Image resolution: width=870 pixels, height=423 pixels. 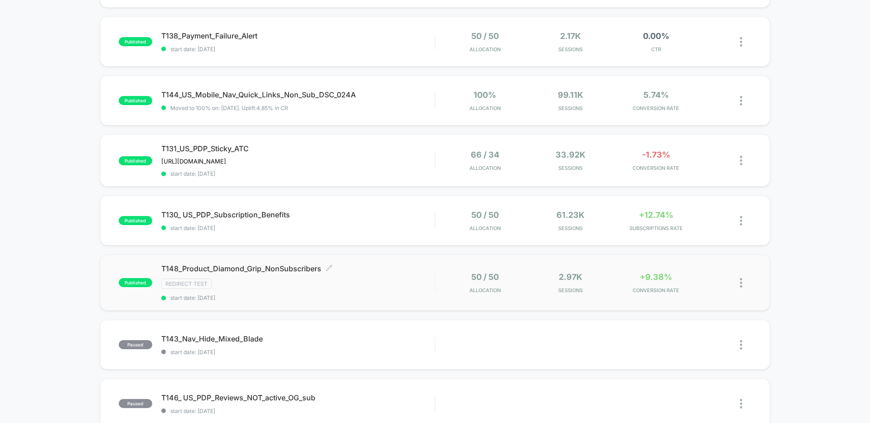 What do you see at coordinates (298, 36) in the screenshot?
I see `span: T138_Payment_Failure_Alert` at bounding box center [298, 36].